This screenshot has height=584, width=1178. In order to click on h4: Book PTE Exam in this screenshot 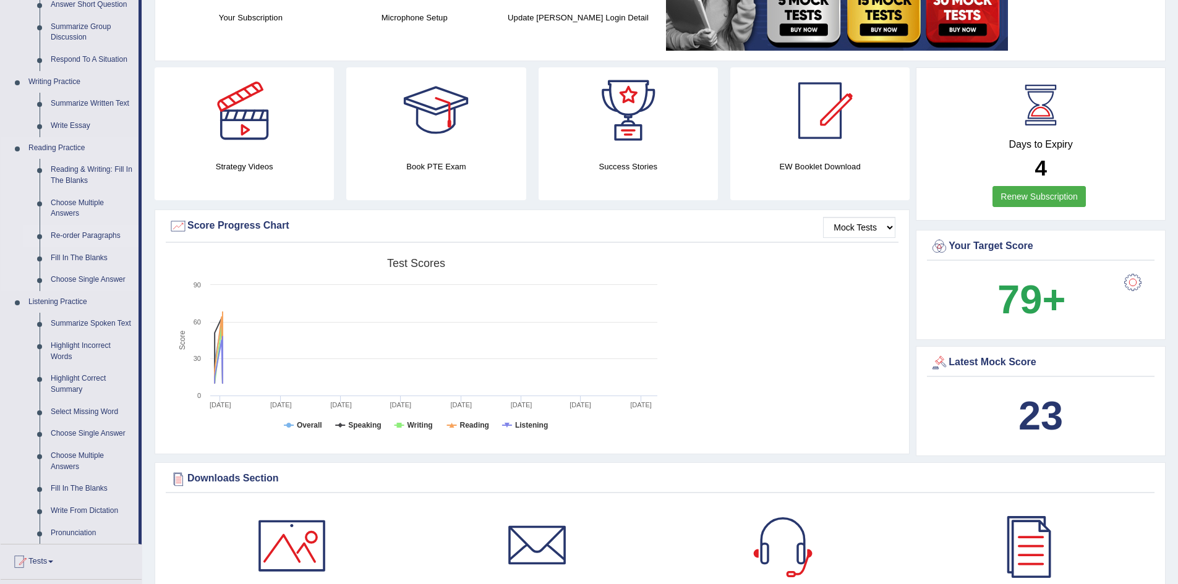, I will do `click(436, 166)`.